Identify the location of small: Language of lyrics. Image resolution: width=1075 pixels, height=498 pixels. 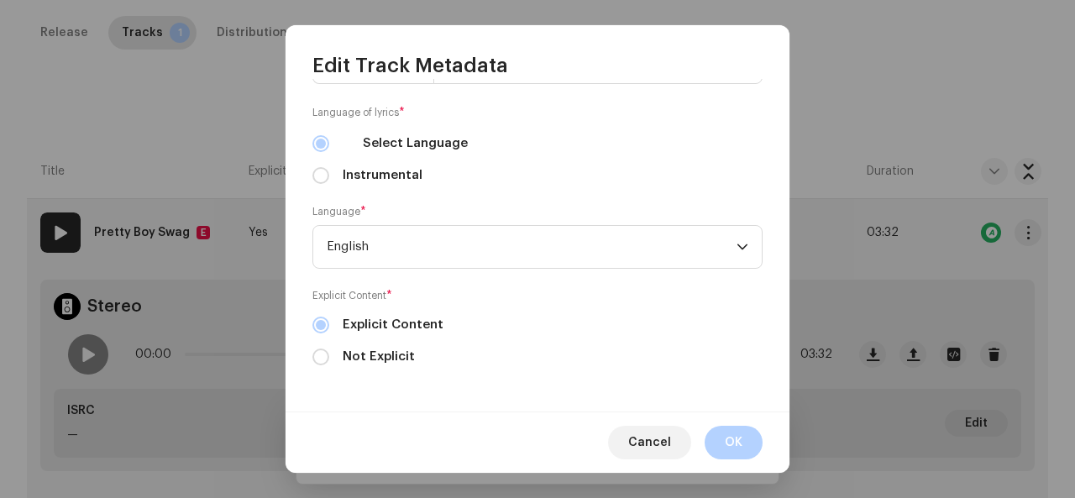
(355, 113).